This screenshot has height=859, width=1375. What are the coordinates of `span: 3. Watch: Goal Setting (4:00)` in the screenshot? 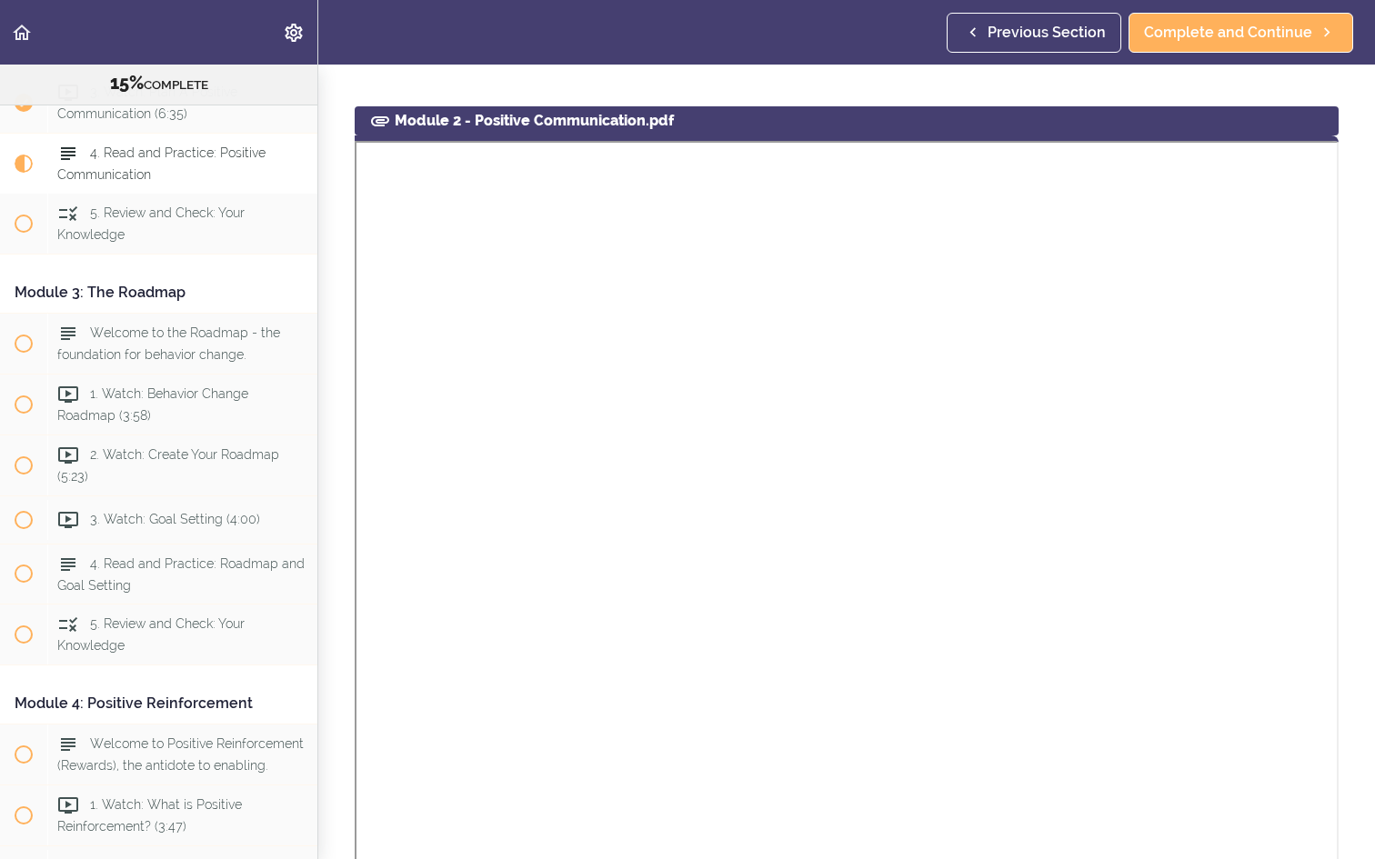 It's located at (175, 519).